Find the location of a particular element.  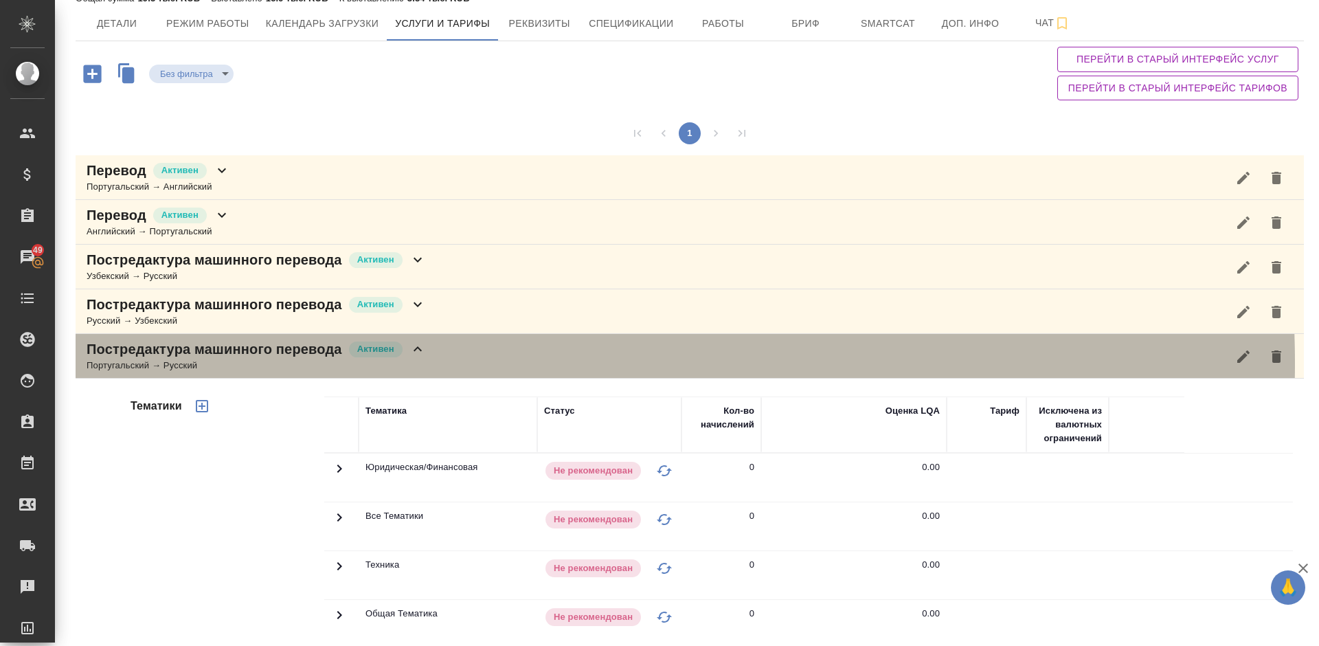

div: Португальский → Английский is located at coordinates (158, 187).